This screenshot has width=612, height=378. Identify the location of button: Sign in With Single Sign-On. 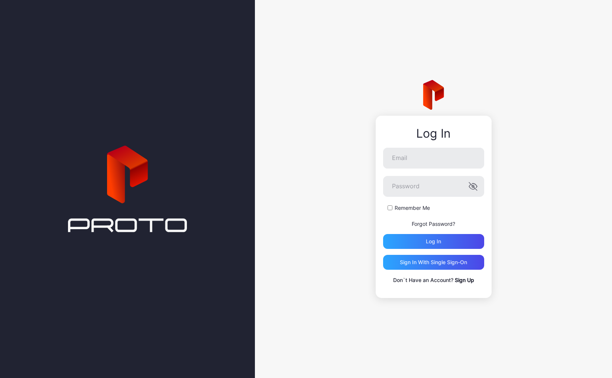
(434, 262).